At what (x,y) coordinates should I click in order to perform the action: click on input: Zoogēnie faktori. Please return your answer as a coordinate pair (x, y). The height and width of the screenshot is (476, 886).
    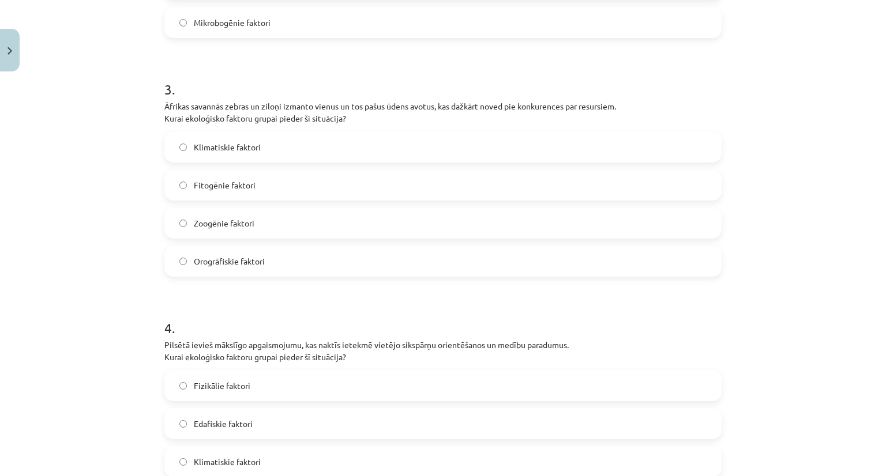
    Looking at the image, I should click on (183, 223).